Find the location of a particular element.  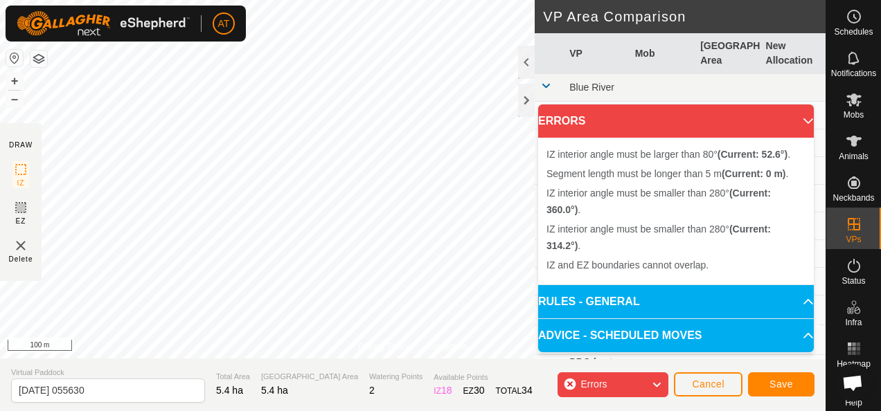

p-accordion-header: ERRORS is located at coordinates (676, 121).